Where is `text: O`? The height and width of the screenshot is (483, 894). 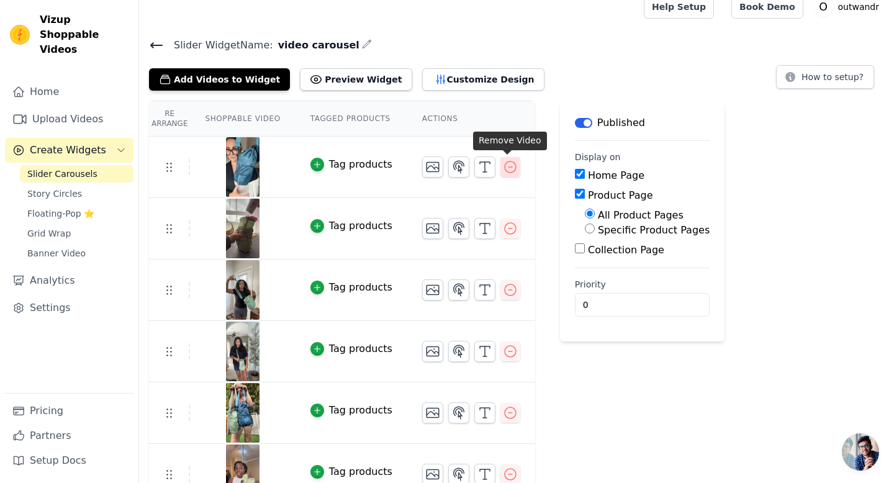 text: O is located at coordinates (823, 7).